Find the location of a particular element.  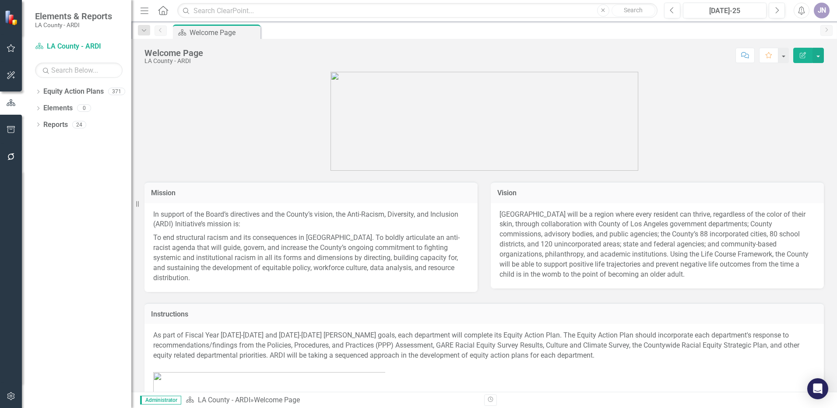

h3: Vision is located at coordinates (657, 193).